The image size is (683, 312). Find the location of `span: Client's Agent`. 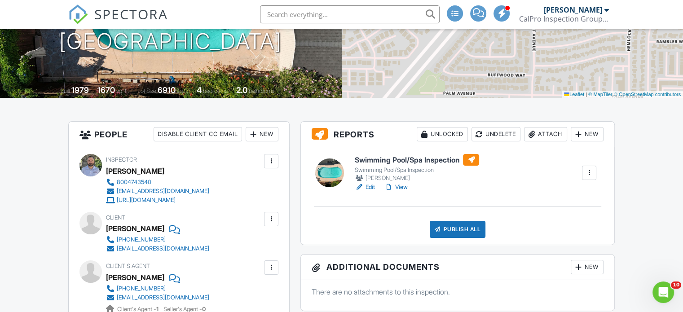

span: Client's Agent is located at coordinates (128, 266).